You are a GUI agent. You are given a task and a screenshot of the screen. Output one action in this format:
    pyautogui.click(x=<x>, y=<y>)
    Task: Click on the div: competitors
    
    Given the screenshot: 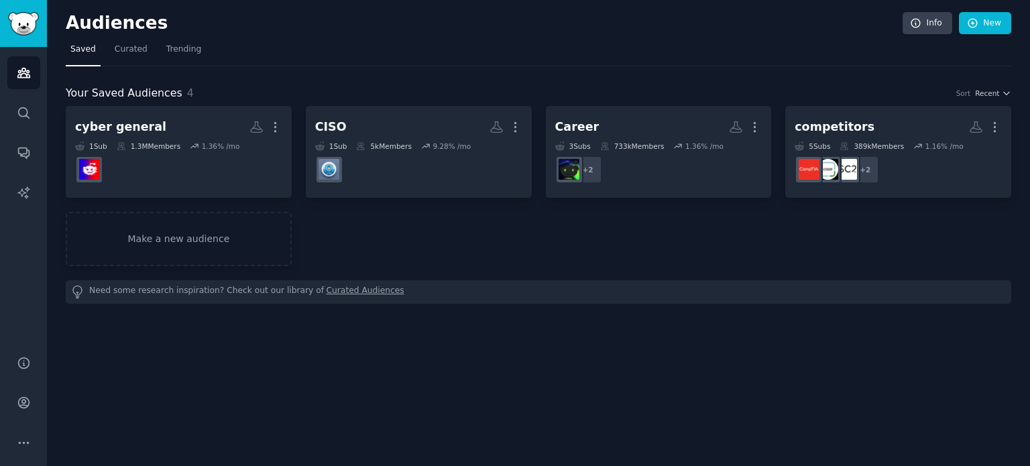 What is the action you would take?
    pyautogui.click(x=835, y=127)
    